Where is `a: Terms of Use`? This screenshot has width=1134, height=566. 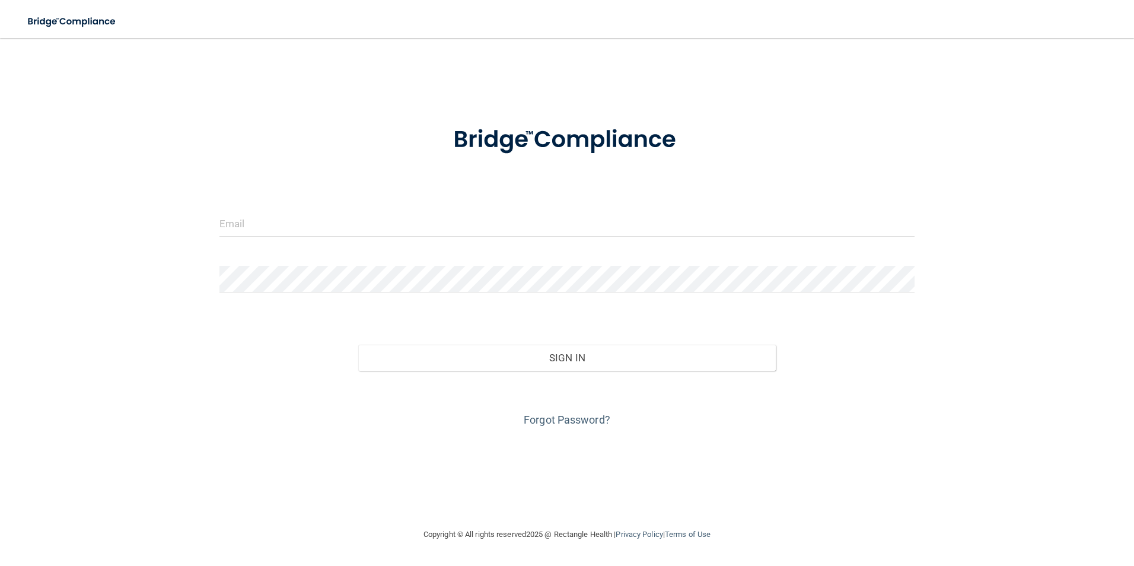 a: Terms of Use is located at coordinates (687, 534).